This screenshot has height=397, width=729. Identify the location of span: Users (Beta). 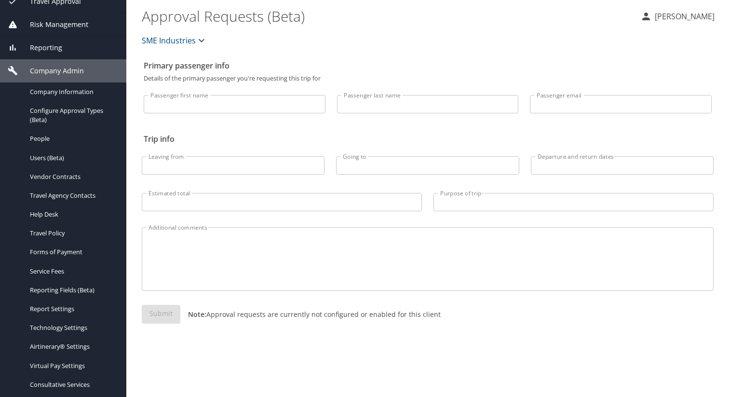
(72, 158).